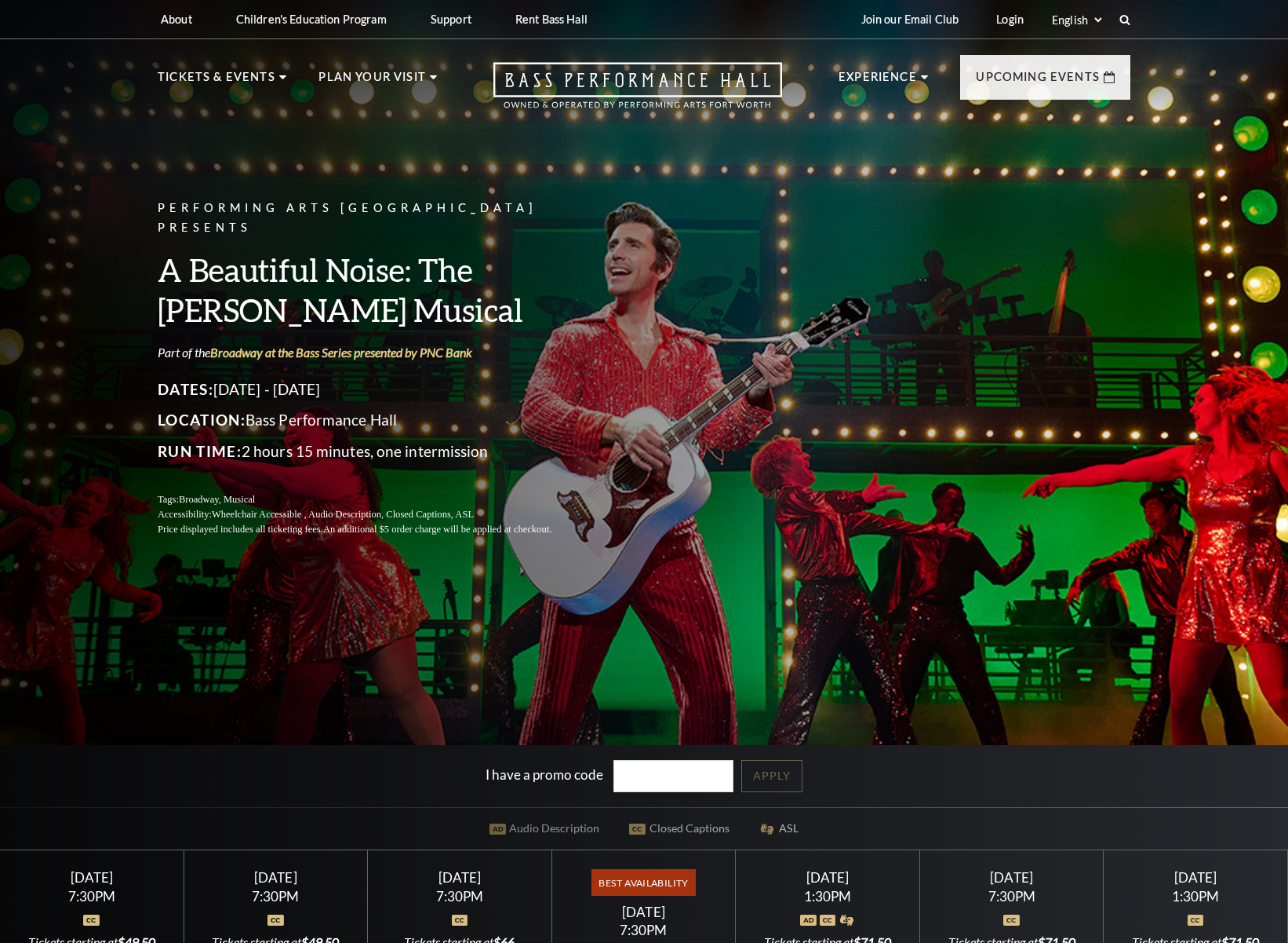 The image size is (1288, 943). Describe the element at coordinates (643, 882) in the screenshot. I see `span: Best Availability` at that location.